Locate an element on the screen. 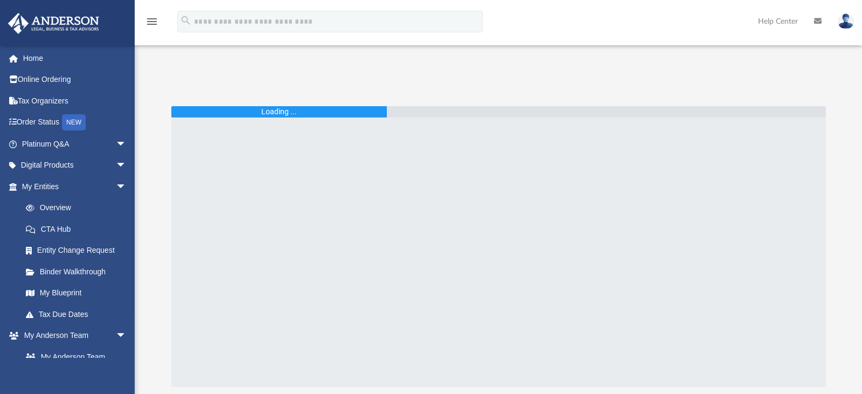  a: Tax Due Dates is located at coordinates (79, 314).